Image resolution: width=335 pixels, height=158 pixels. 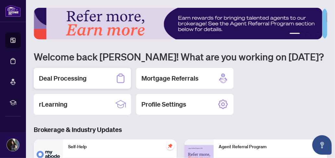 I want to click on button: 2, so click(x=304, y=34).